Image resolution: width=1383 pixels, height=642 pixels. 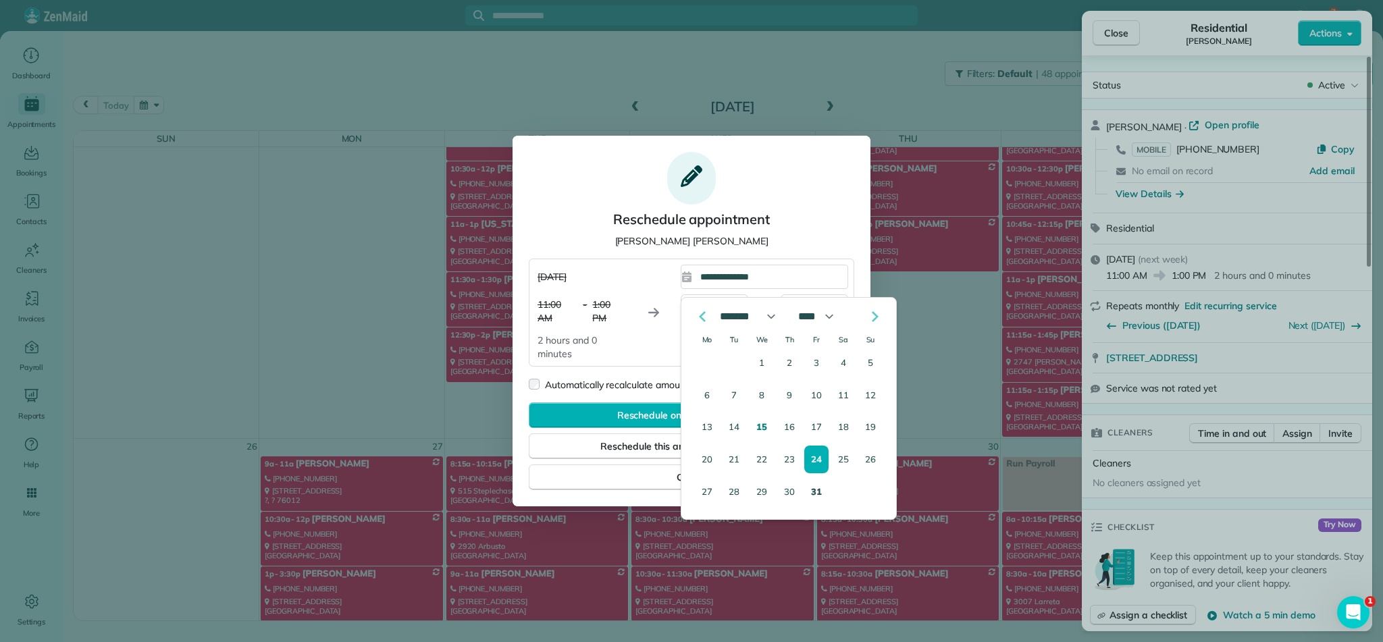 I want to click on button: Thursday, October 2nd, 2025, so click(x=789, y=363).